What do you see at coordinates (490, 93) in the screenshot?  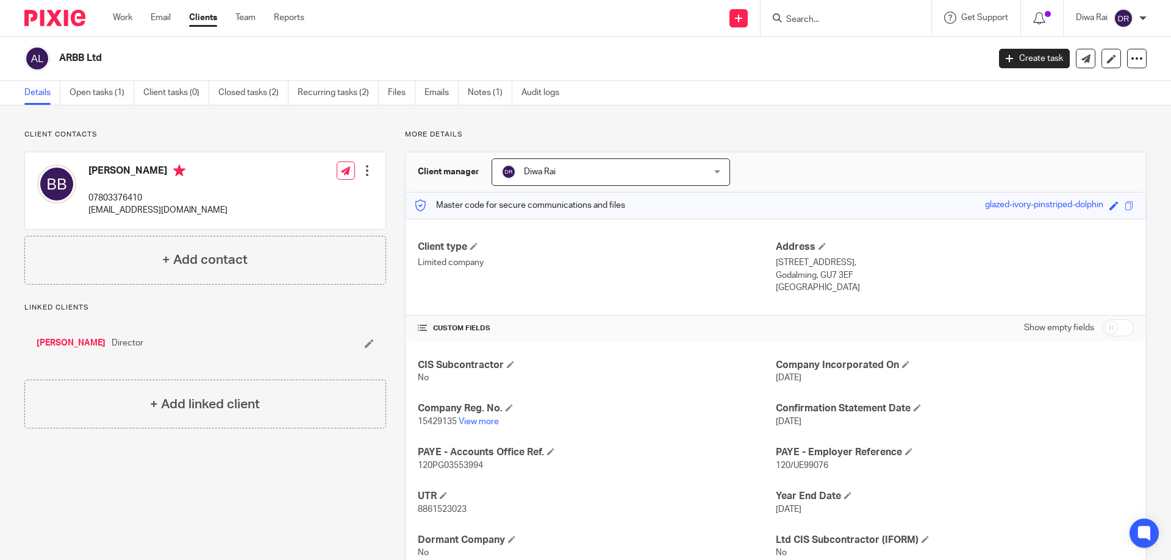 I see `a: Notes (1)` at bounding box center [490, 93].